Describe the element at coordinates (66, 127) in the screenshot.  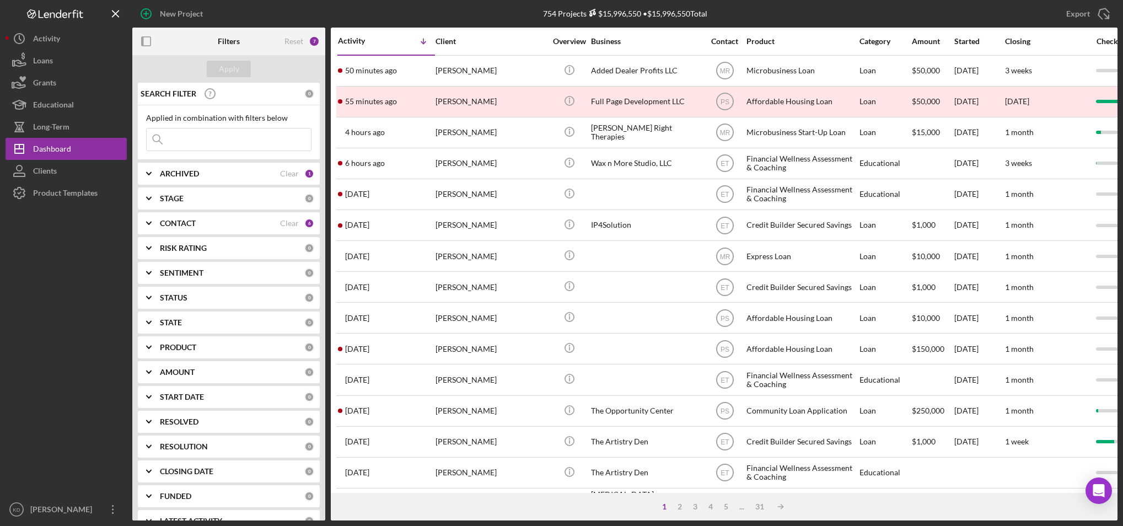
I see `a: Long-Term` at that location.